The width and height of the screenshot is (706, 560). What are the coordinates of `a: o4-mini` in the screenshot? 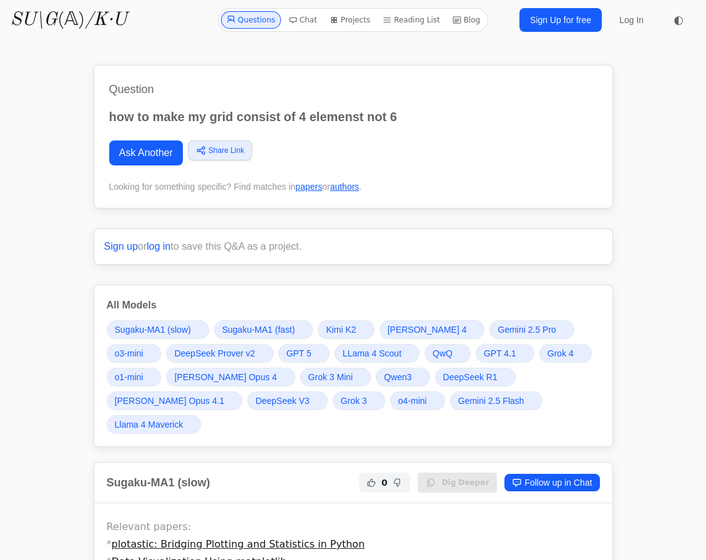 It's located at (417, 400).